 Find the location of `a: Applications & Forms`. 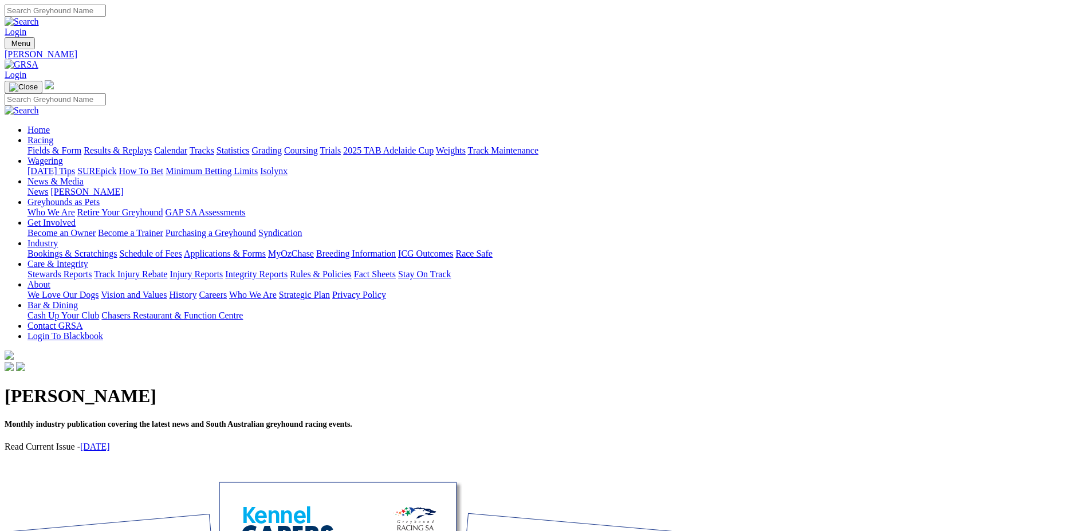

a: Applications & Forms is located at coordinates (225, 253).